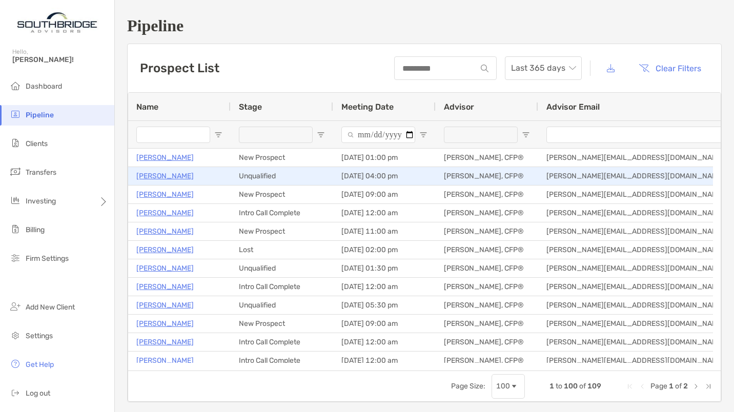  Describe the element at coordinates (594, 386) in the screenshot. I see `span: 109` at that location.